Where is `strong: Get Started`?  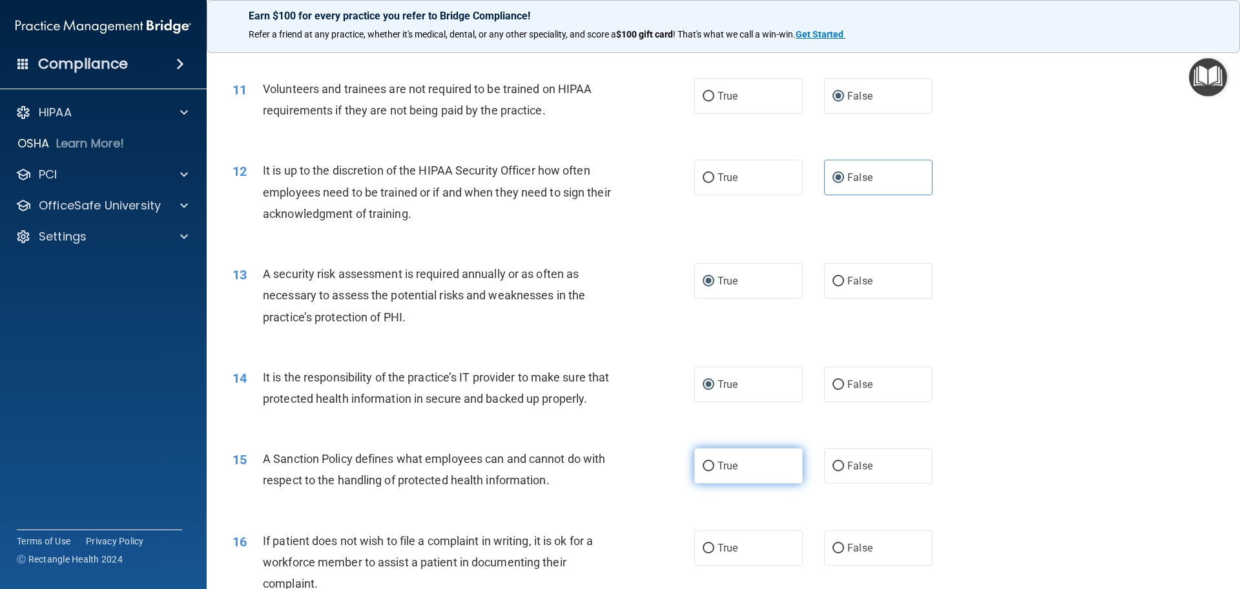 strong: Get Started is located at coordinates (820, 34).